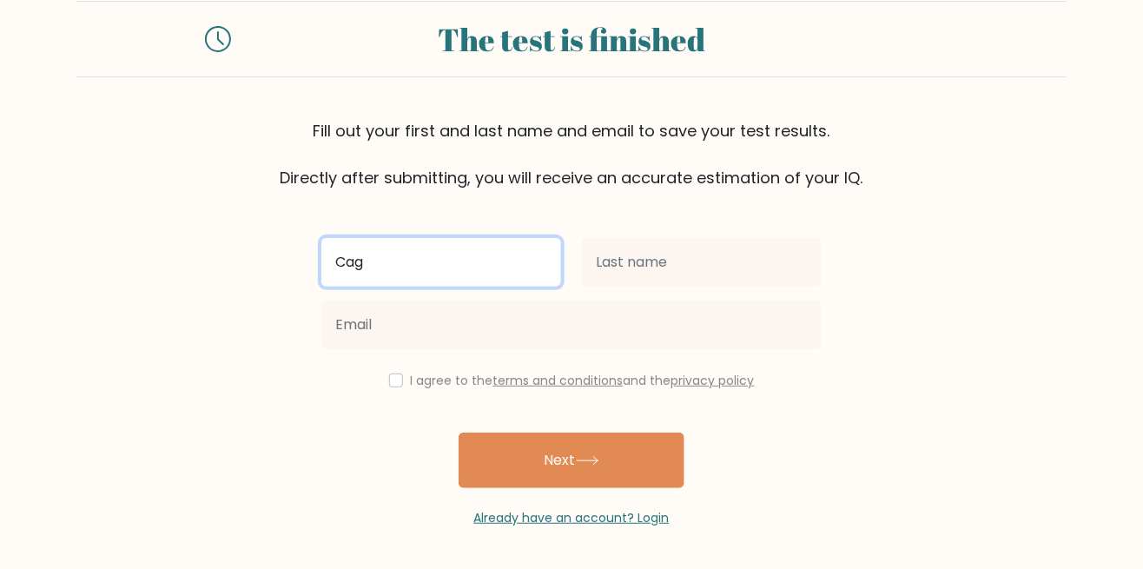 The width and height of the screenshot is (1143, 569). Describe the element at coordinates (571, 518) in the screenshot. I see `a: Already have an account? Login` at that location.